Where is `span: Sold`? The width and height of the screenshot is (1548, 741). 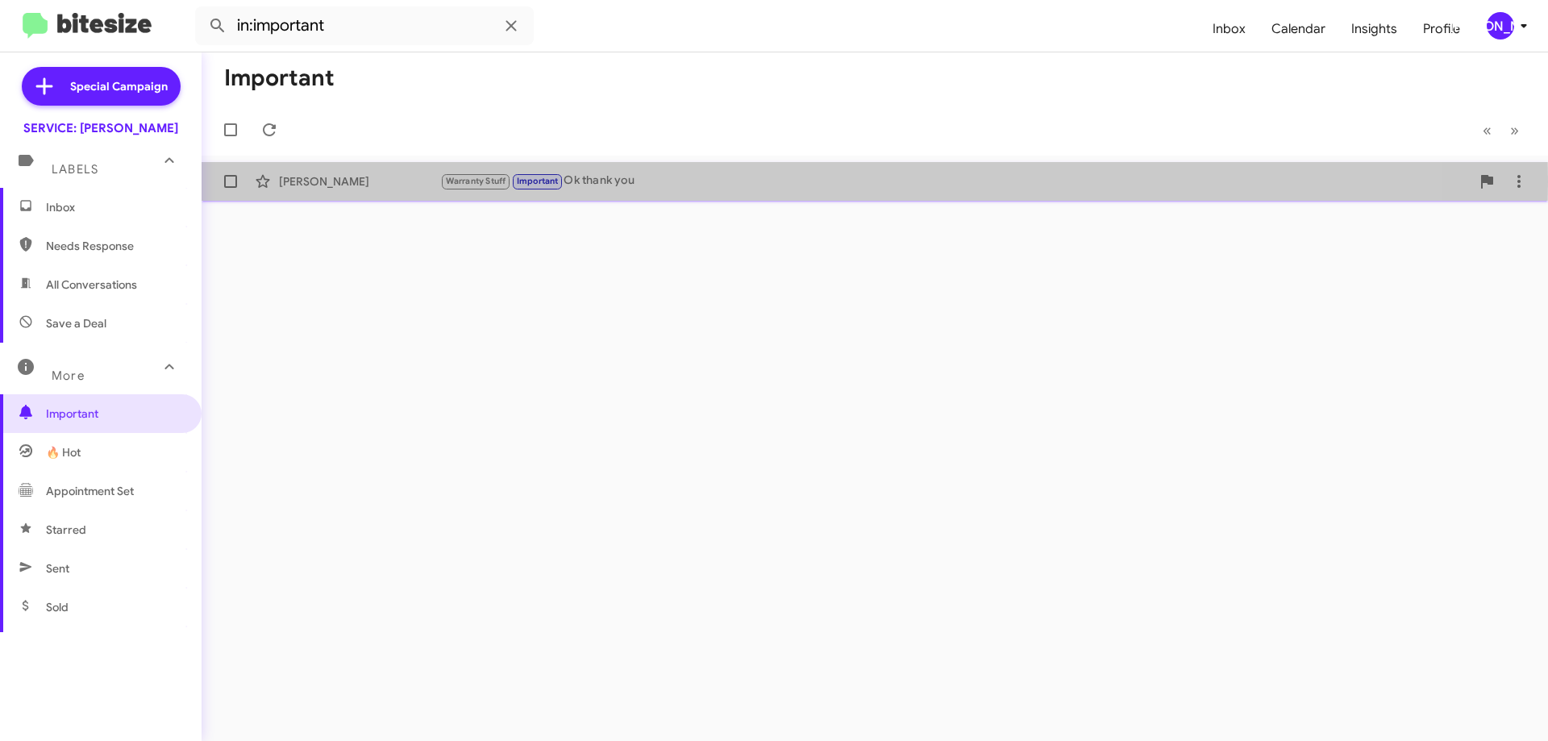 span: Sold is located at coordinates (57, 607).